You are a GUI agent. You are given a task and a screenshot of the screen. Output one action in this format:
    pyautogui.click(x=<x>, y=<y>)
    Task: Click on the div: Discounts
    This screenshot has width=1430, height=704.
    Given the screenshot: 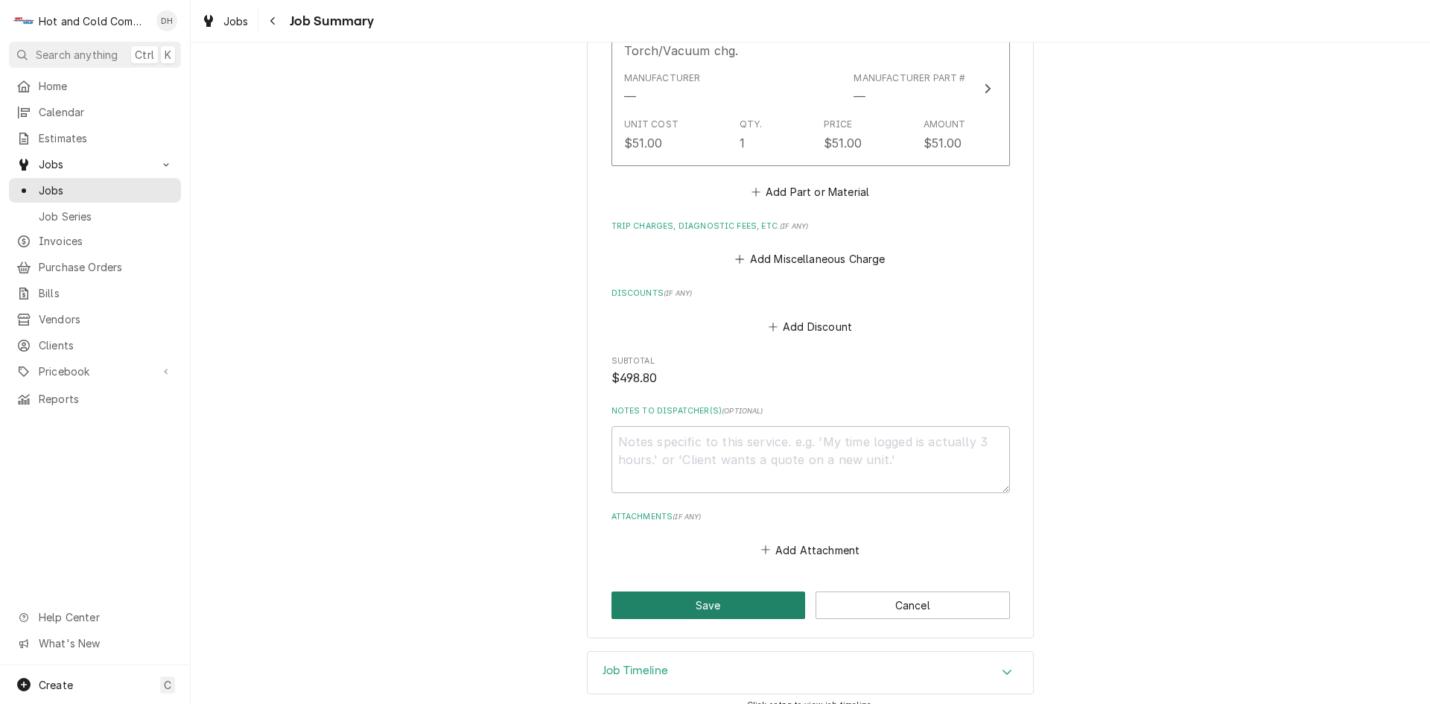 What is the action you would take?
    pyautogui.click(x=810, y=312)
    